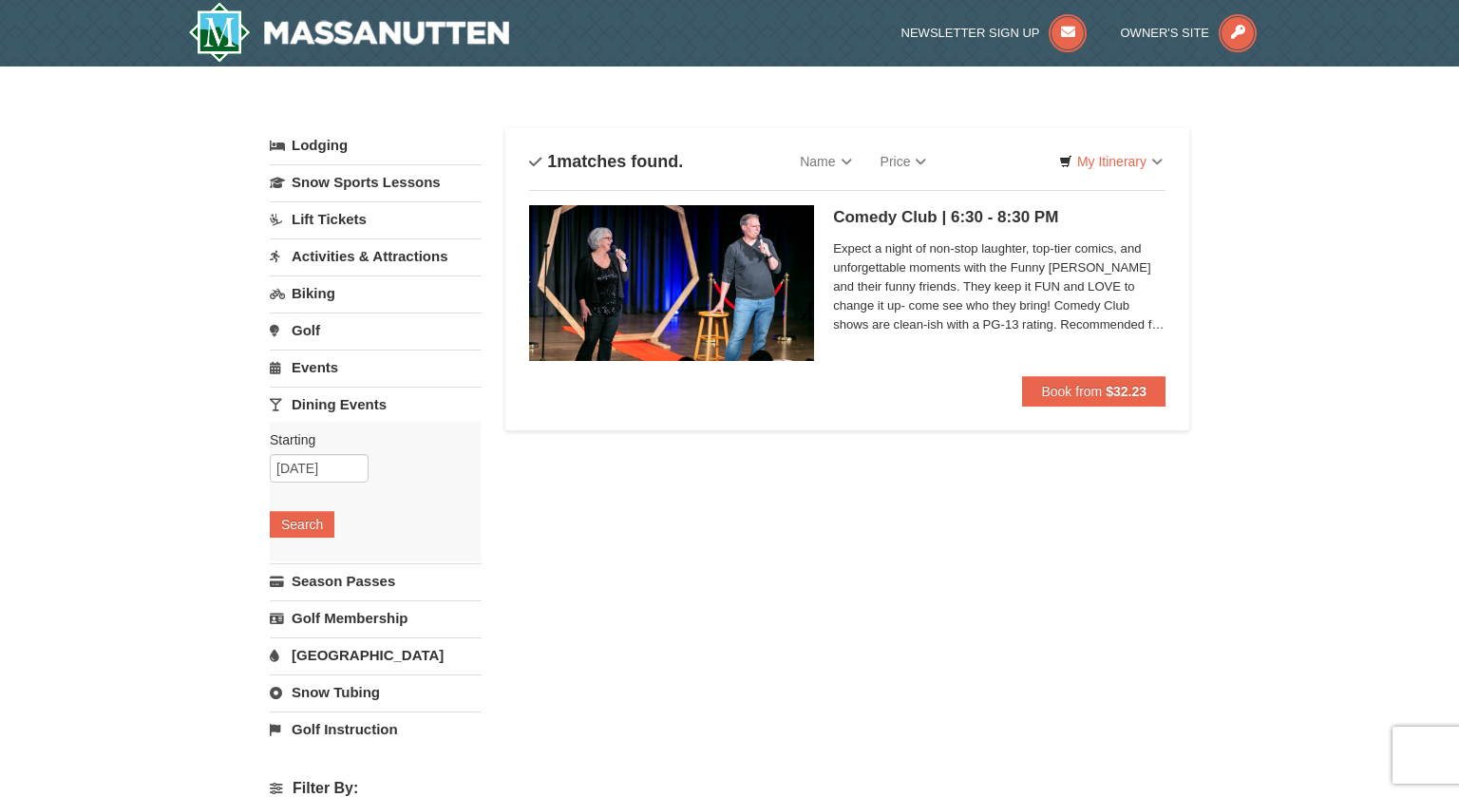  Describe the element at coordinates (368, 440) in the screenshot. I see `label: Starting` at that location.